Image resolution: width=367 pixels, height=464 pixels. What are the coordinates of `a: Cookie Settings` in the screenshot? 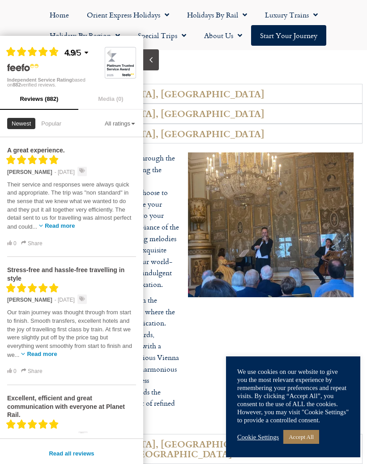 It's located at (258, 437).